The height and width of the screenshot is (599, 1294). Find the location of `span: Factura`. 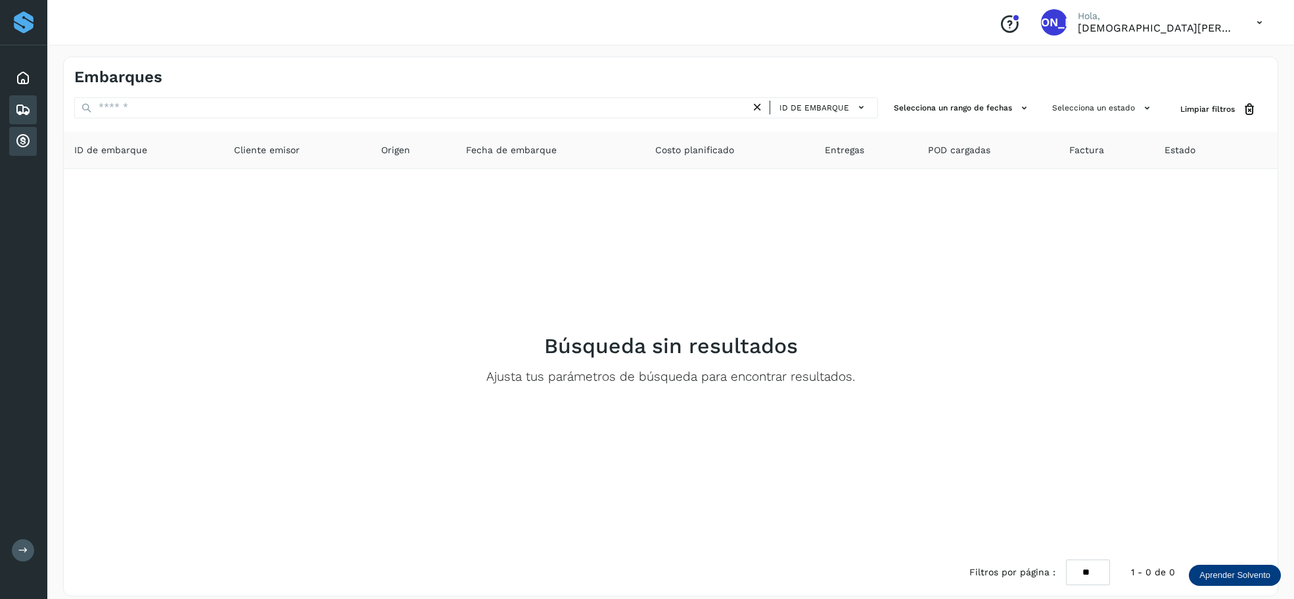

span: Factura is located at coordinates (1087, 150).